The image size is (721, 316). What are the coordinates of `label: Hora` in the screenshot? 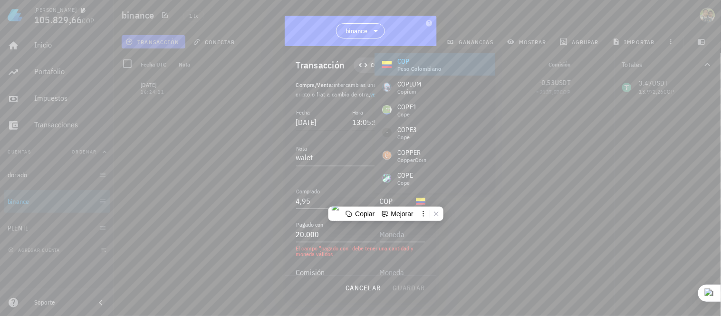 It's located at (357, 112).